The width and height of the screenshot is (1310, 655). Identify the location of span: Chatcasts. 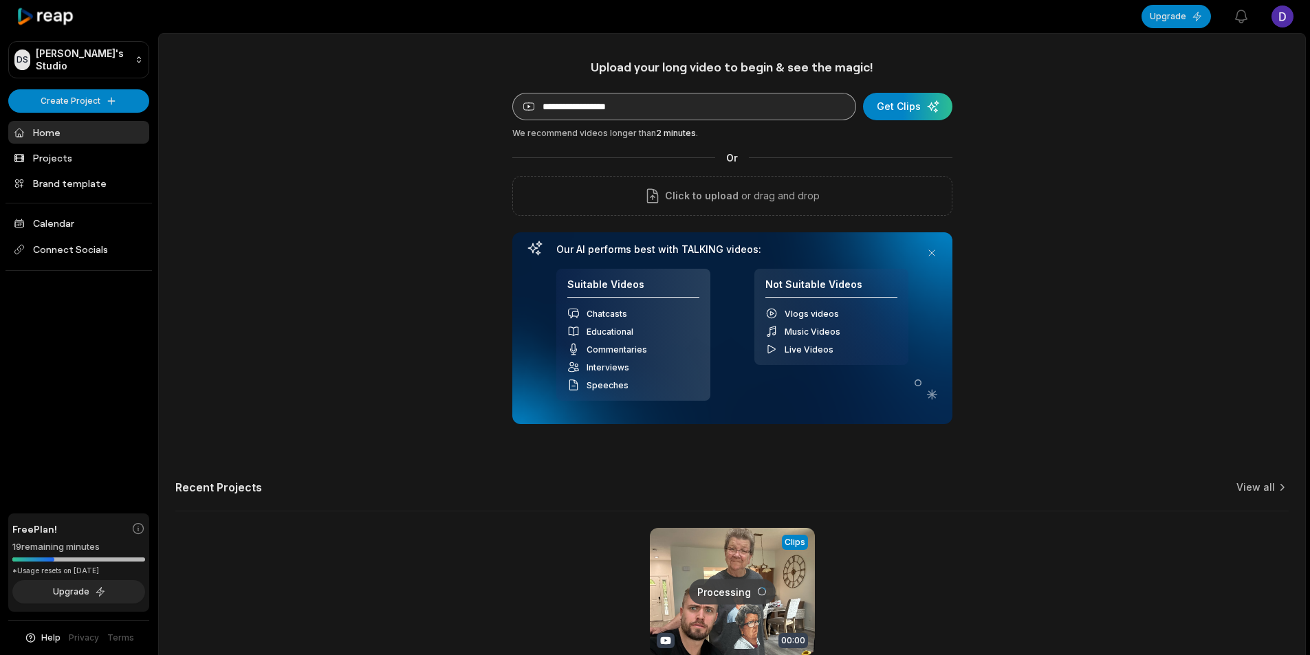
(607, 314).